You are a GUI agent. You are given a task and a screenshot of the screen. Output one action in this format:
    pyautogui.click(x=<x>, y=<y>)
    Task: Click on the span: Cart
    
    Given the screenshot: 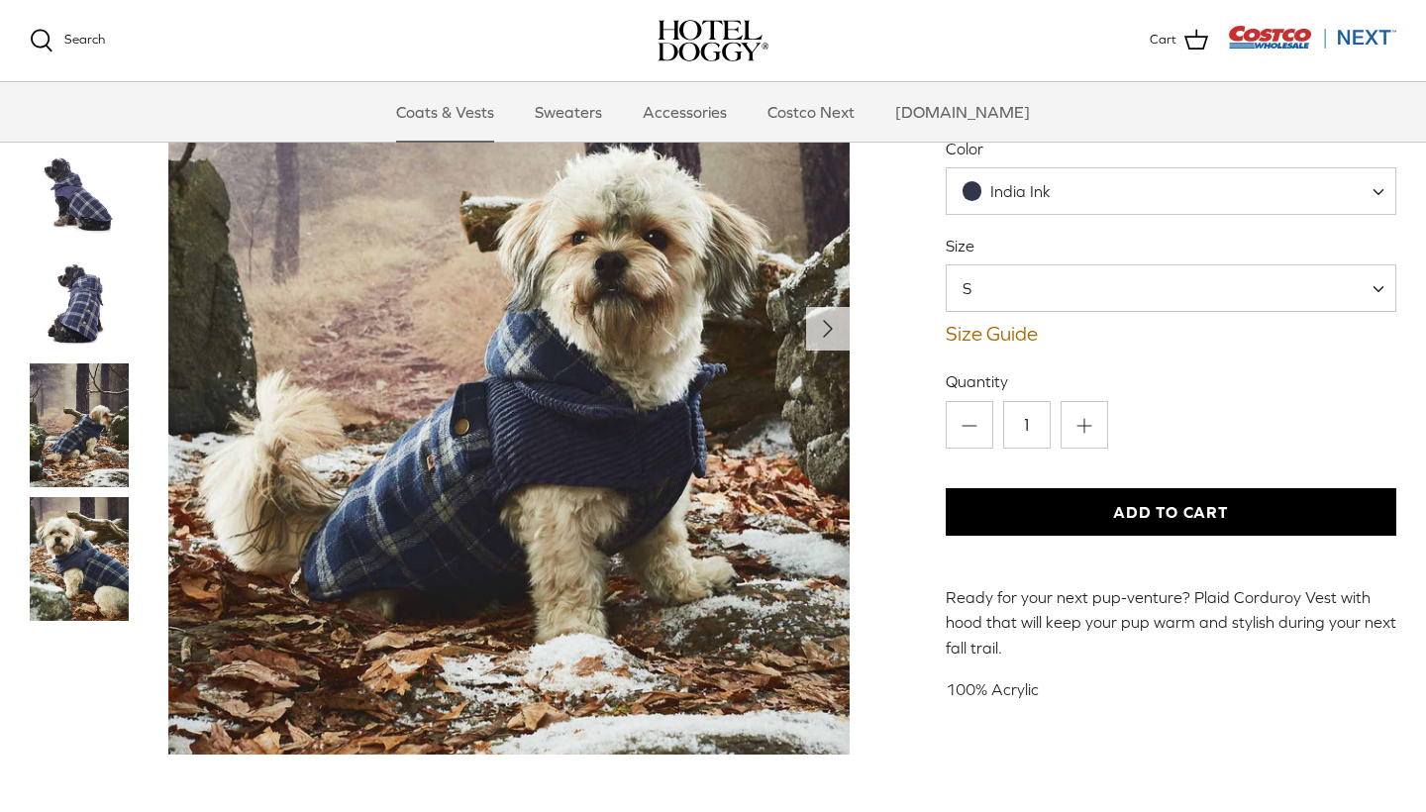 What is the action you would take?
    pyautogui.click(x=1162, y=40)
    